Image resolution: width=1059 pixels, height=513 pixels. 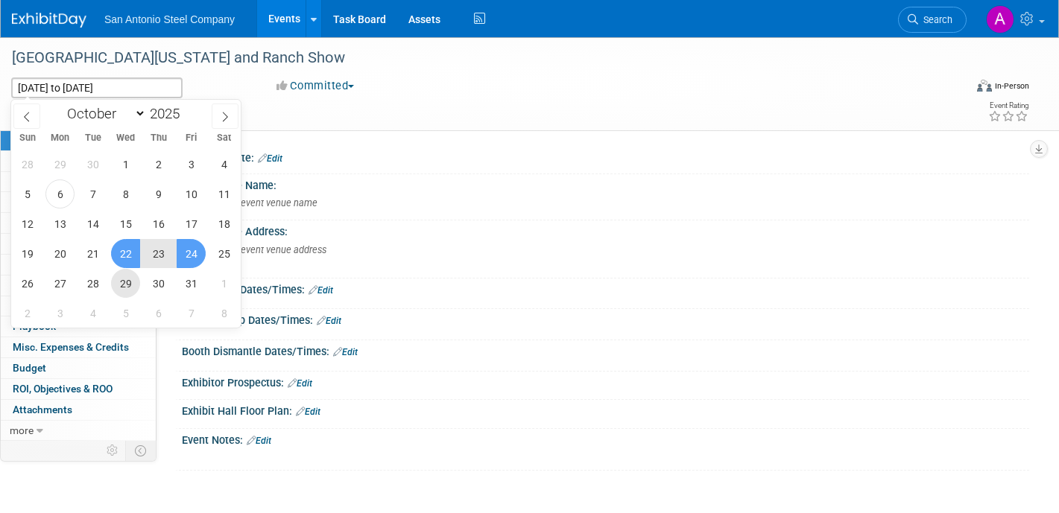 I want to click on td: Personalize Event Tab Strip, so click(x=113, y=451).